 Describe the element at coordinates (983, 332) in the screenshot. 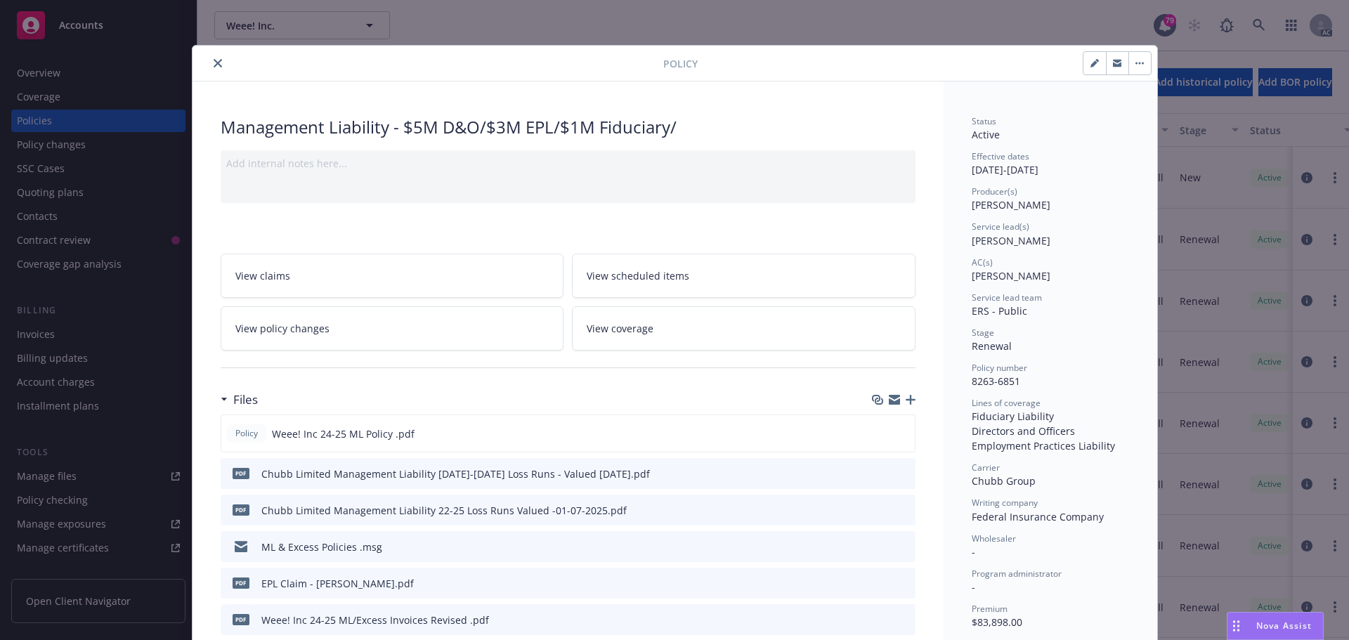

I see `span: Stage` at that location.